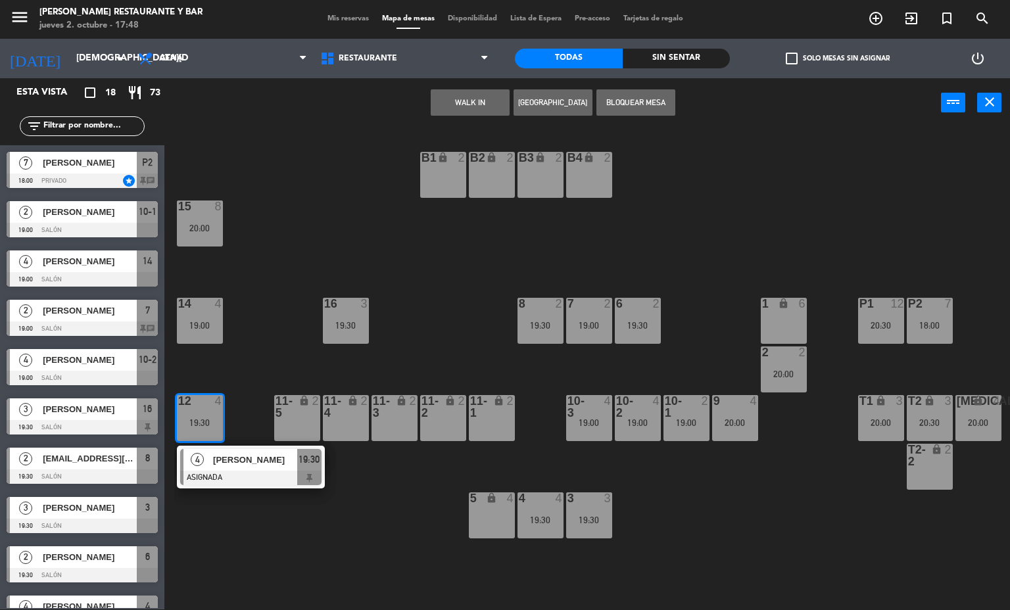  I want to click on span: 16, so click(147, 409).